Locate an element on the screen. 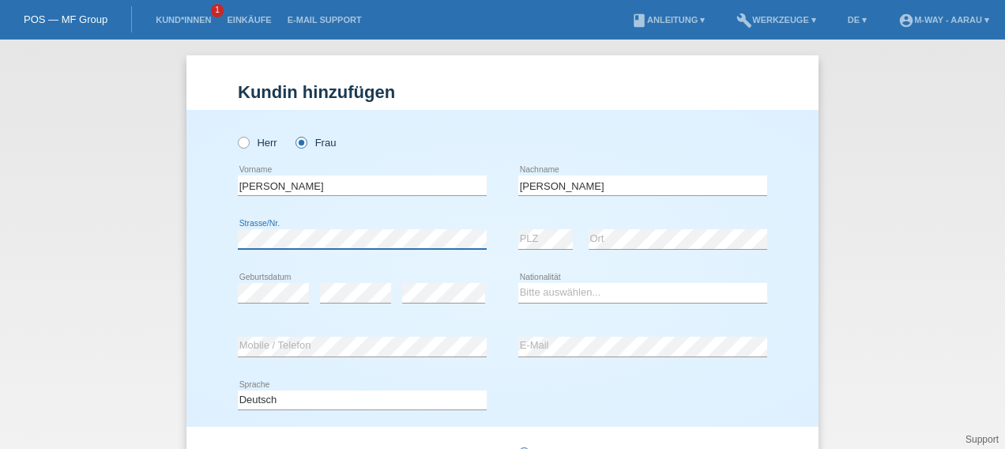 The image size is (1005, 449). a: buildWerkzeuge ▾ is located at coordinates (776, 20).